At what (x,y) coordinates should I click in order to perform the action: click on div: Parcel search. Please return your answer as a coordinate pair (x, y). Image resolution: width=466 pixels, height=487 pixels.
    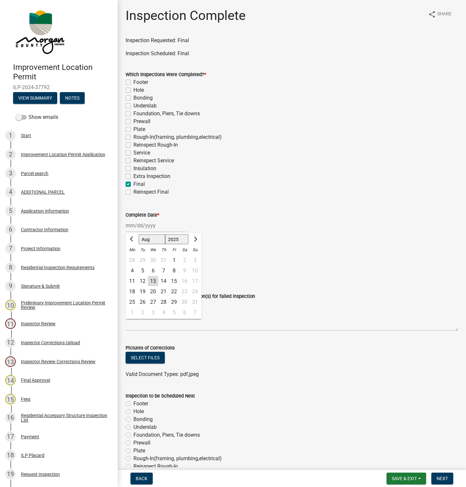
    Looking at the image, I should click on (35, 174).